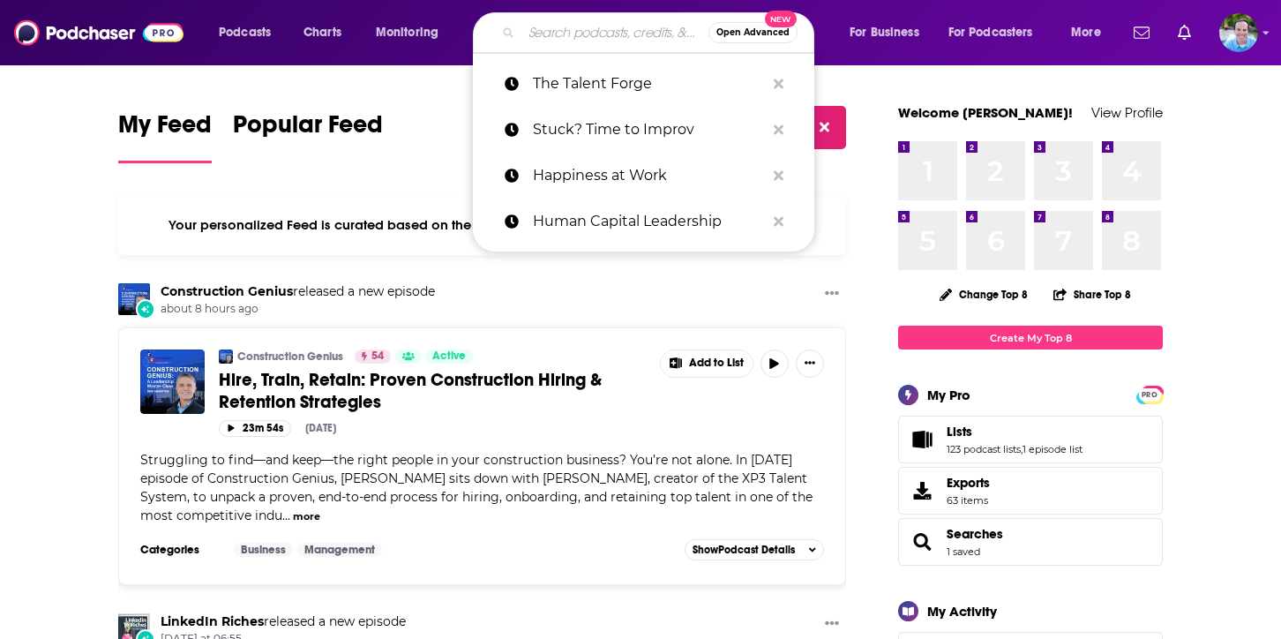 The image size is (1281, 639). I want to click on a: 54, so click(372, 356).